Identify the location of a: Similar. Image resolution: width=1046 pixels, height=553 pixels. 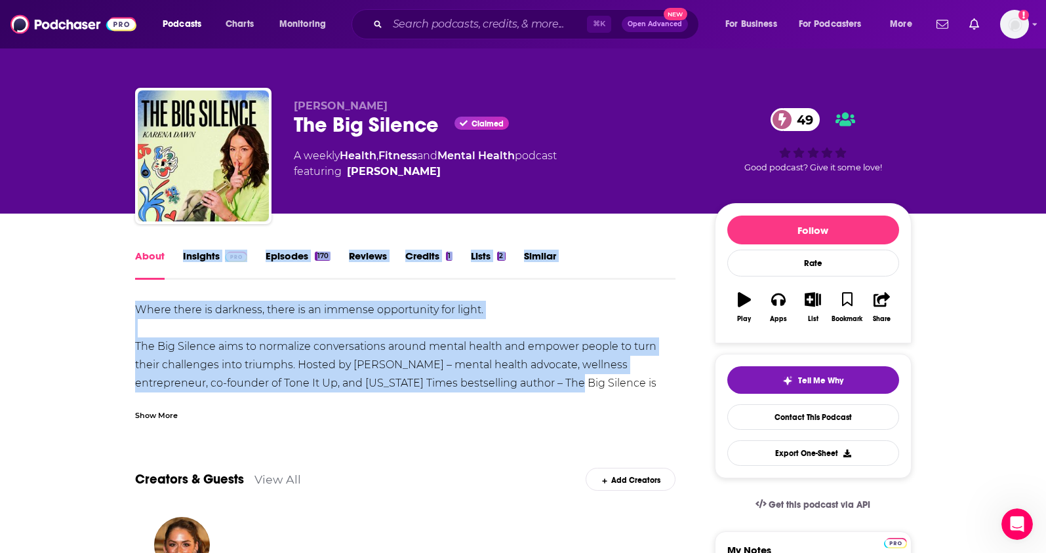
(540, 265).